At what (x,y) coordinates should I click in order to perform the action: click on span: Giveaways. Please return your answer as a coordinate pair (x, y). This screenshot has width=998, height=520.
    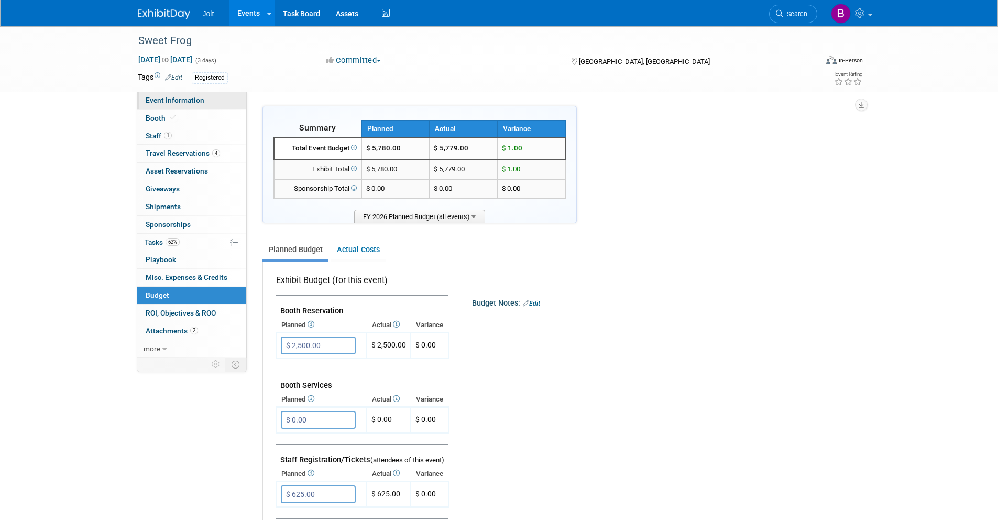
    Looking at the image, I should click on (162, 189).